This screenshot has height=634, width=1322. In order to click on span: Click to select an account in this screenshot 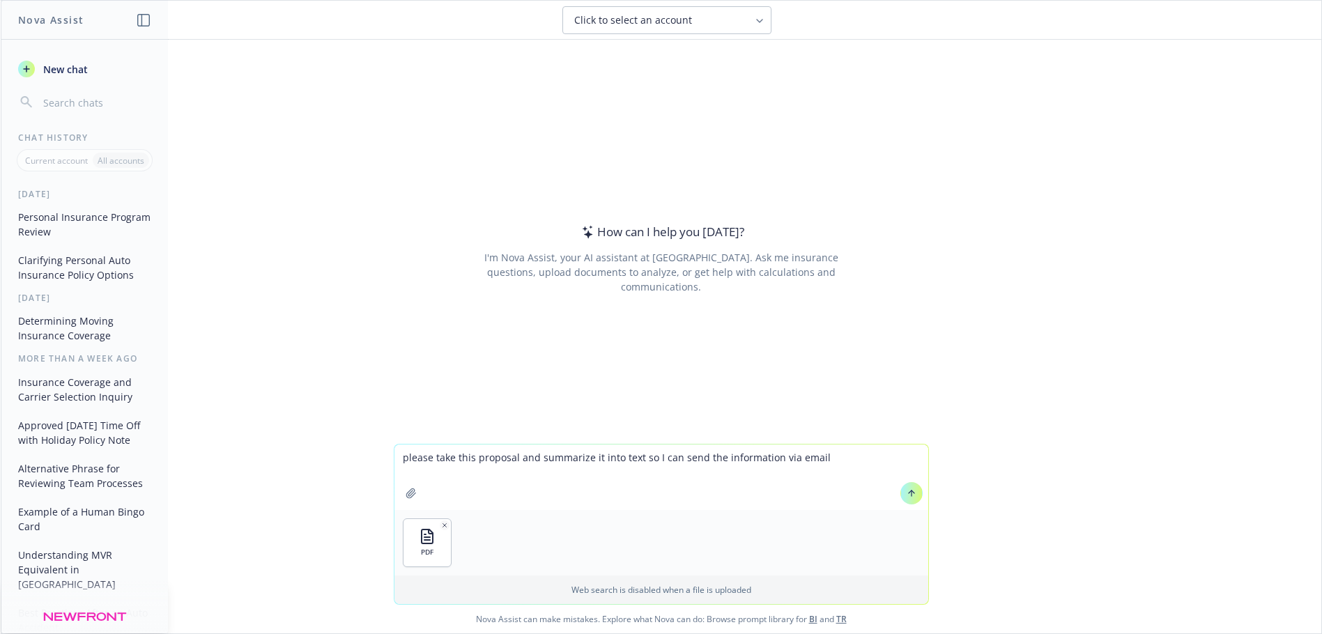, I will do `click(633, 20)`.